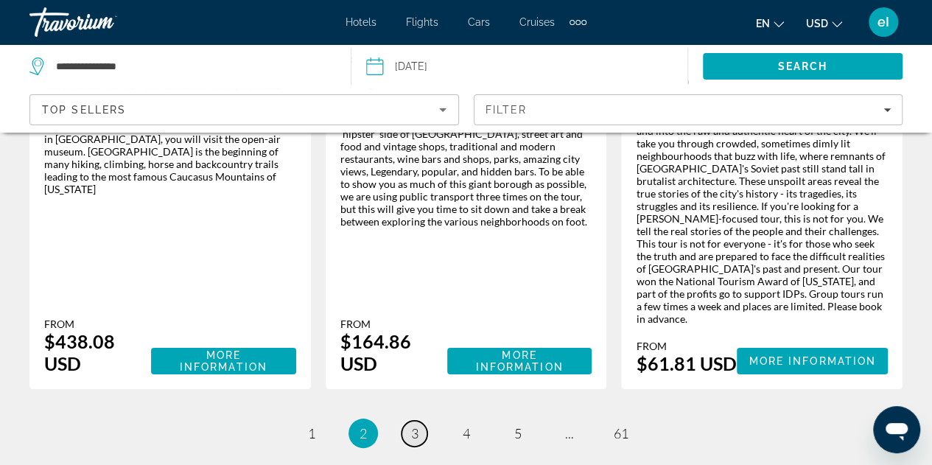  Describe the element at coordinates (537, 22) in the screenshot. I see `a: Cruises` at that location.